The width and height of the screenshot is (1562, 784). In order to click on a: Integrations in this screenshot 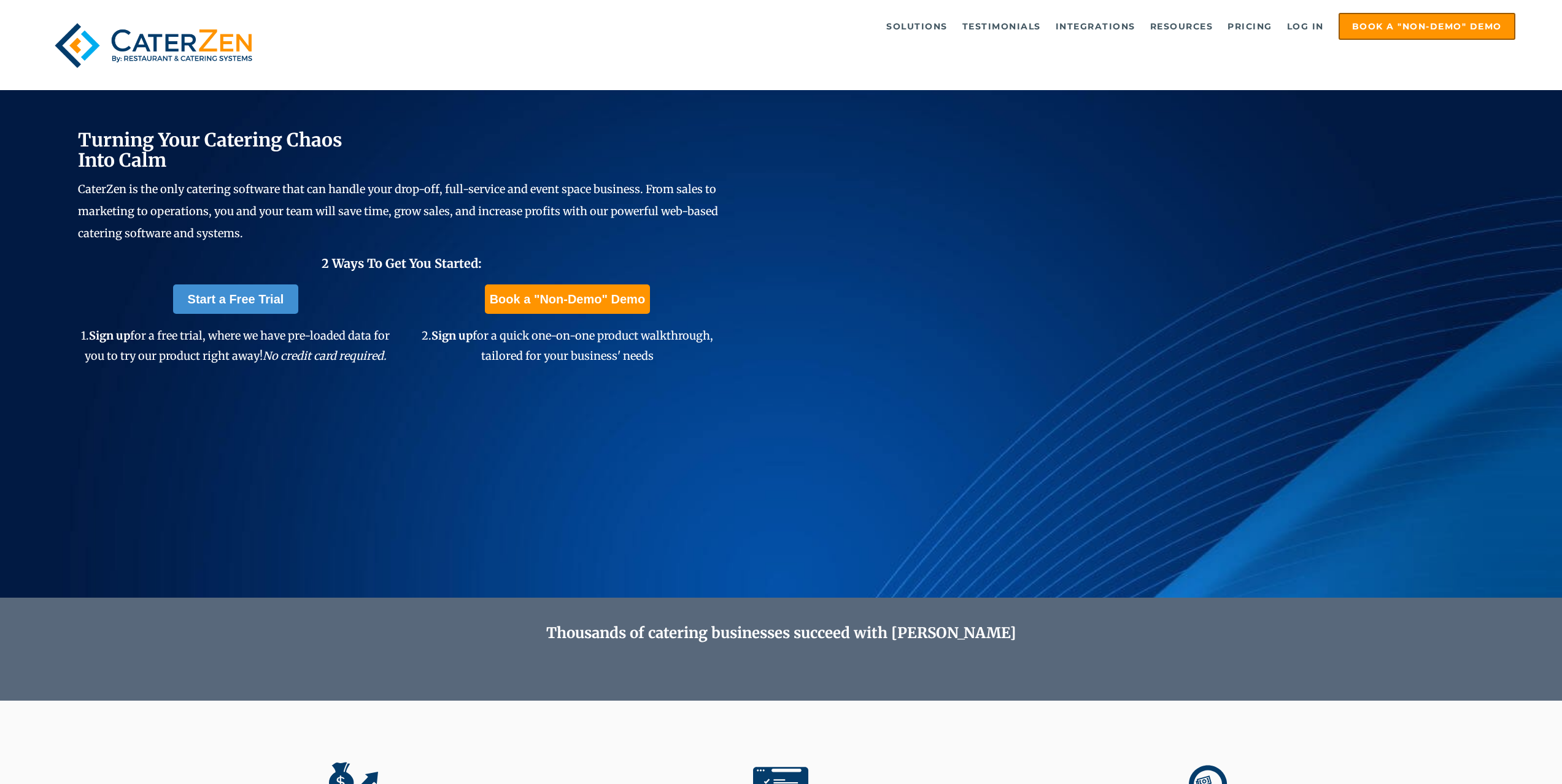, I will do `click(1096, 26)`.